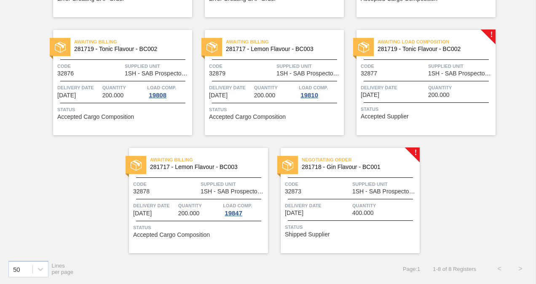 The height and width of the screenshot is (284, 536). What do you see at coordinates (384, 116) in the screenshot?
I see `span: Accepted Supplier` at bounding box center [384, 116].